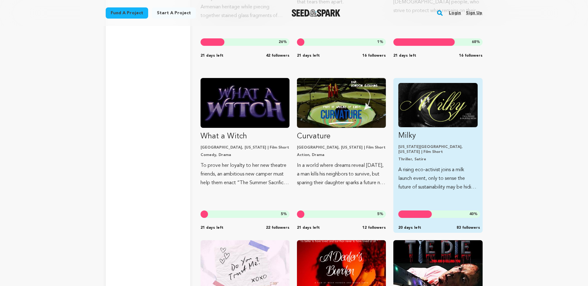  I want to click on img: Seed&Spark Logo Dark Mode, so click(316, 13).